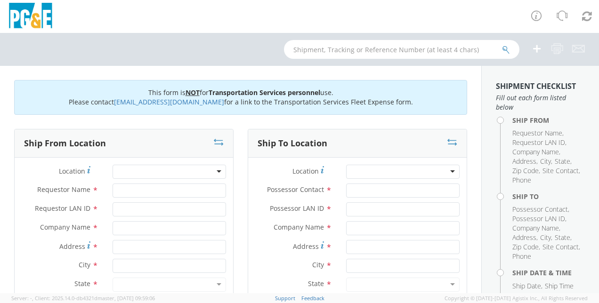 This screenshot has width=599, height=303. What do you see at coordinates (526, 286) in the screenshot?
I see `span: Ship Date` at bounding box center [526, 286].